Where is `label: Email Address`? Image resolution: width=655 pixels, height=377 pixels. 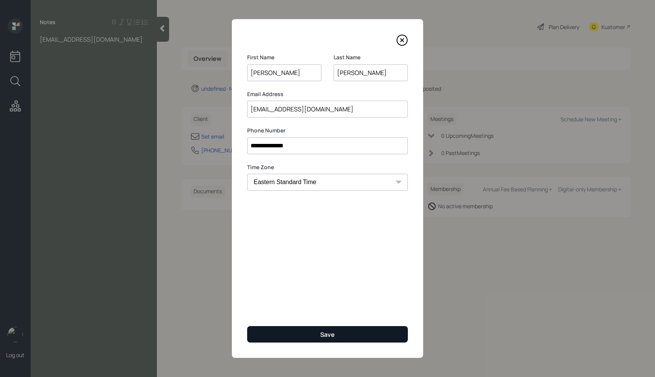
label: Email Address is located at coordinates (327, 94).